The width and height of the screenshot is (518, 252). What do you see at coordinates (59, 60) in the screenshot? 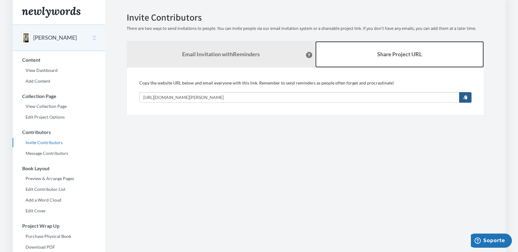
I see `h3: Content` at bounding box center [59, 60].